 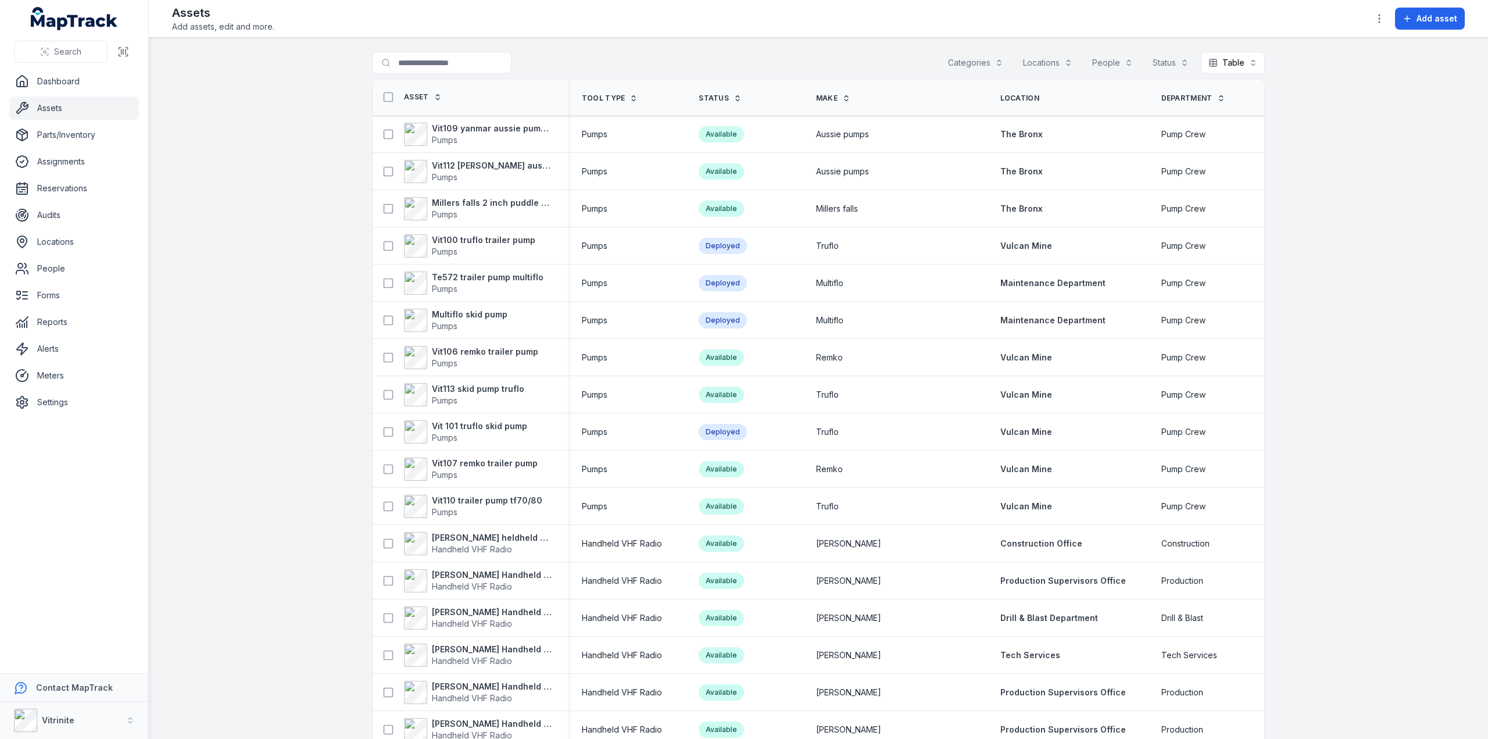 I want to click on span: The Bronx, so click(x=1021, y=134).